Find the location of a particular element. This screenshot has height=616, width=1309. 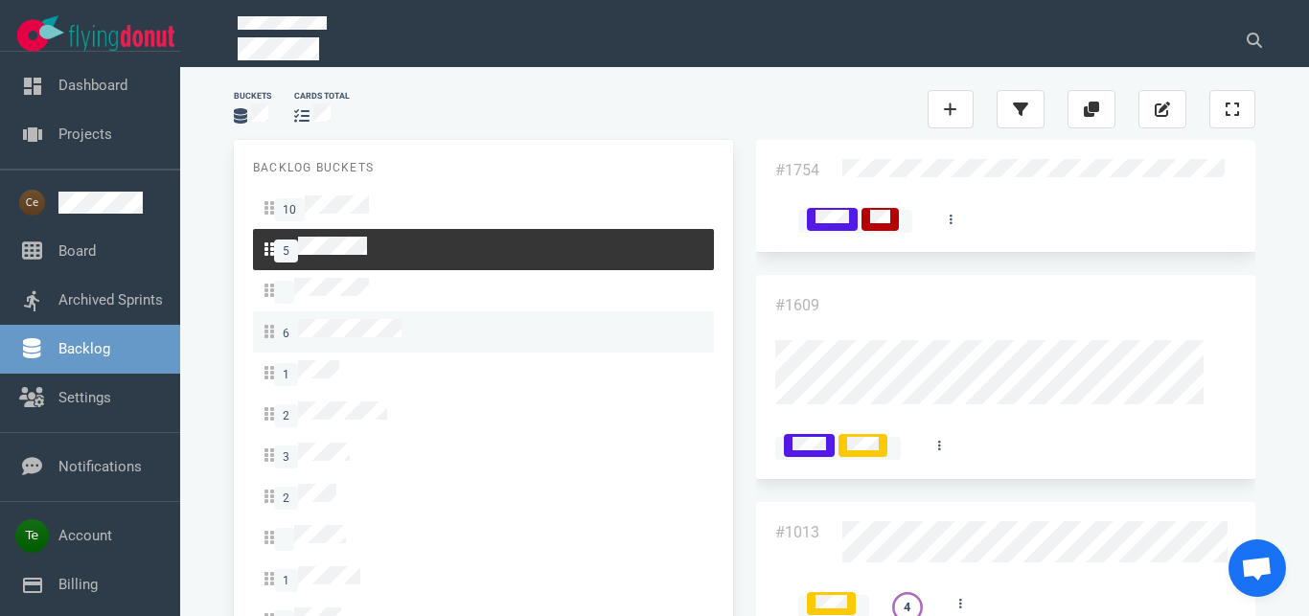

a: Notifications is located at coordinates (100, 467).